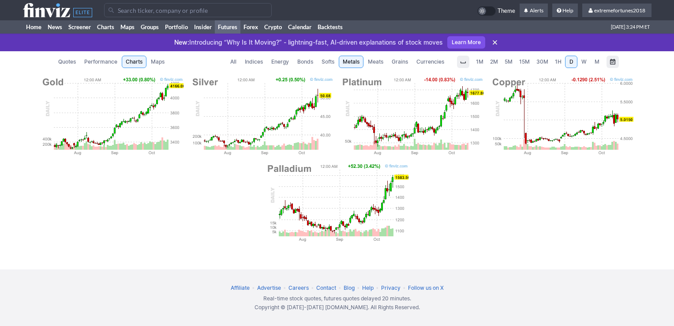 Image resolution: width=674 pixels, height=326 pixels. I want to click on a: Currencies, so click(430, 62).